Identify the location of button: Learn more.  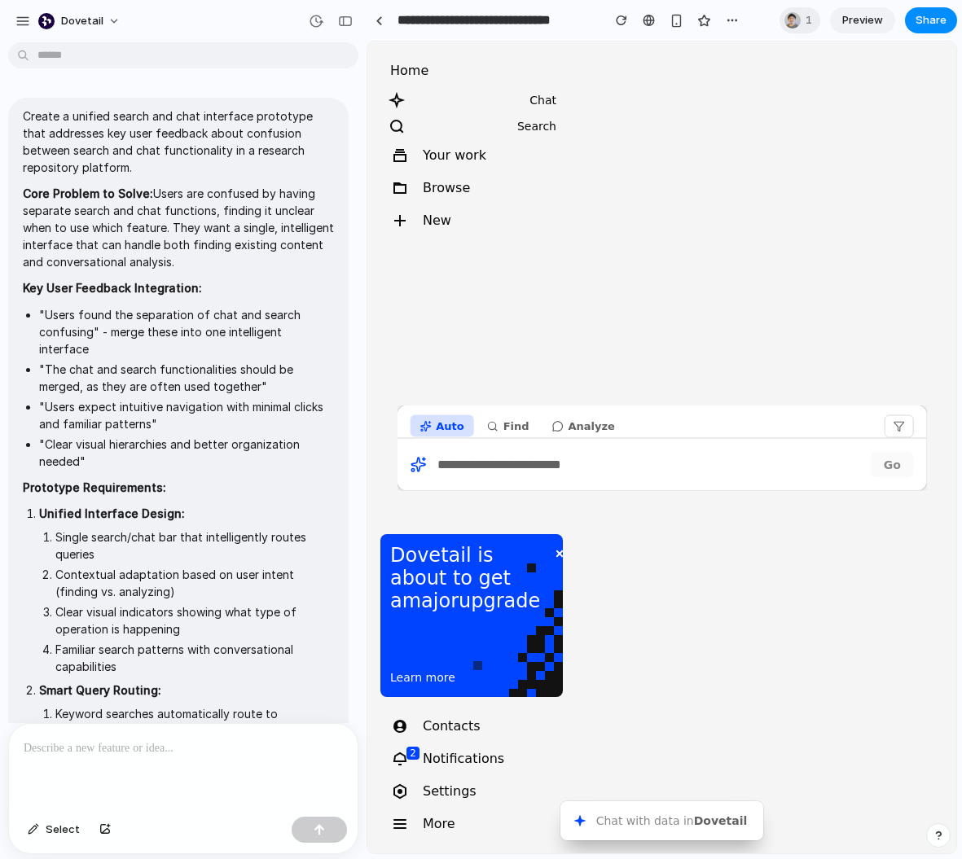
(55, 636).